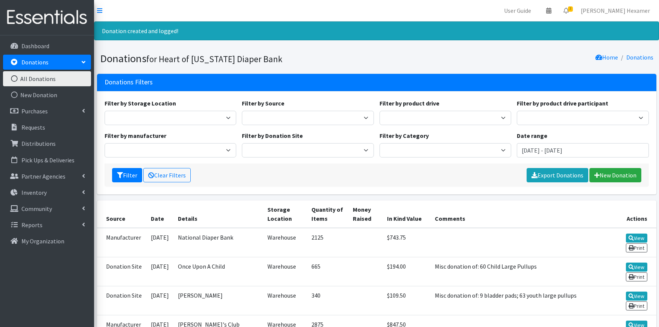 Image resolution: width=659 pixels, height=327 pixels. I want to click on th: In Kind Value, so click(407, 214).